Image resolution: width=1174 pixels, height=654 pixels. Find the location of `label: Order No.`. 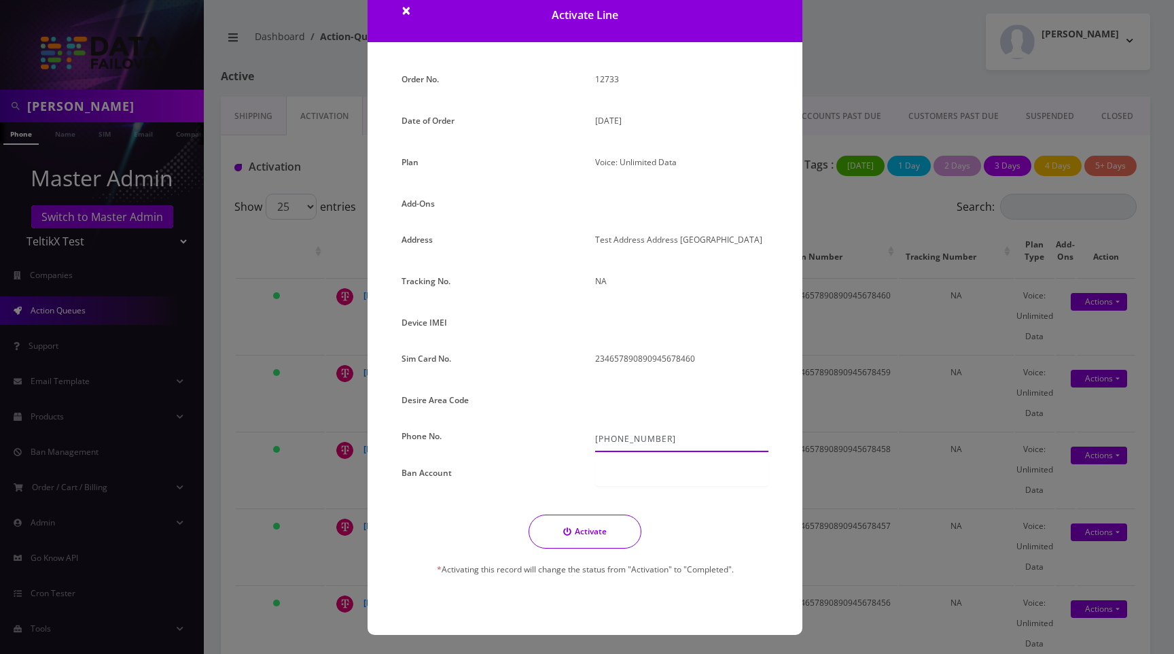

label: Order No. is located at coordinates (420, 79).